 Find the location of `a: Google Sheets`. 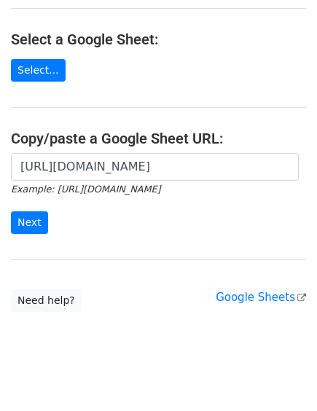

a: Google Sheets is located at coordinates (261, 297).